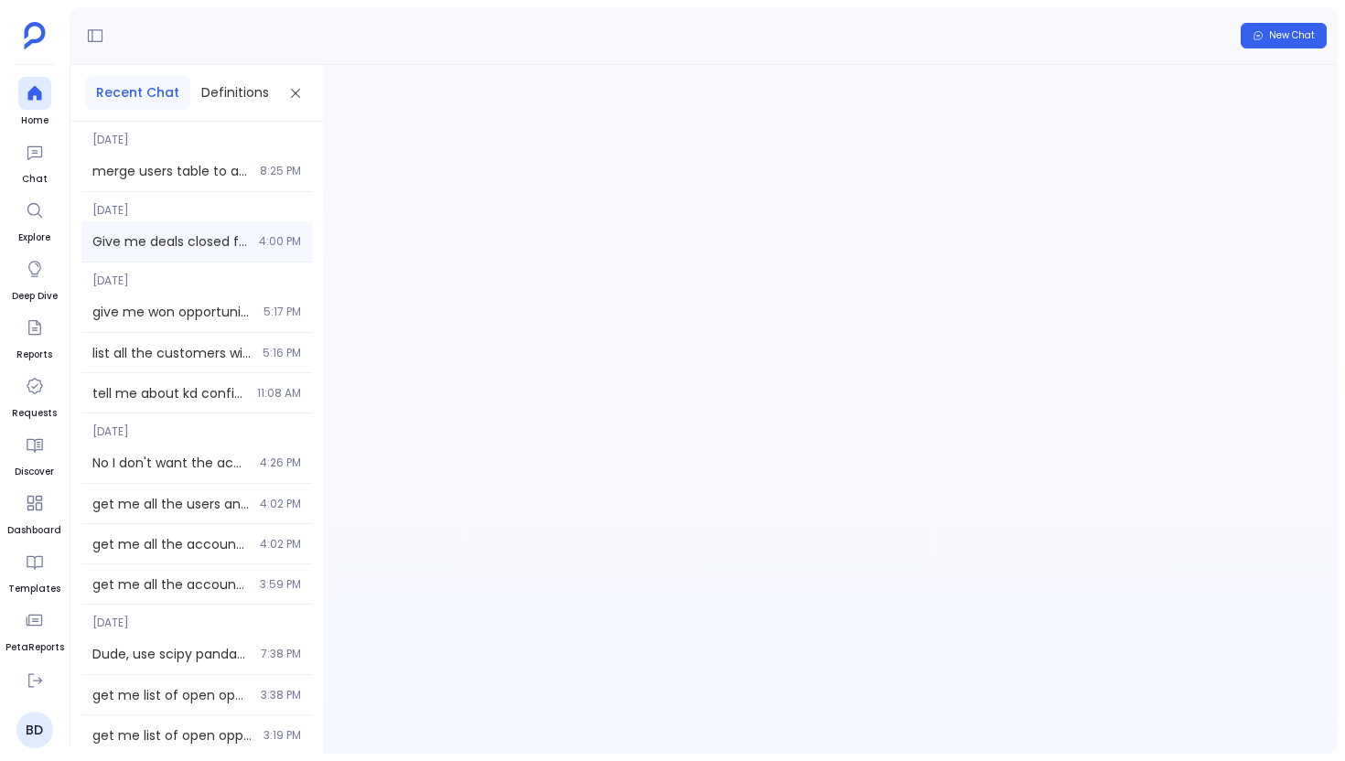 The height and width of the screenshot is (761, 1345). What do you see at coordinates (170, 171) in the screenshot?
I see `span: merge users table to above output and then apply same filter like take deals closed for last 2 ye...` at bounding box center [170, 171].